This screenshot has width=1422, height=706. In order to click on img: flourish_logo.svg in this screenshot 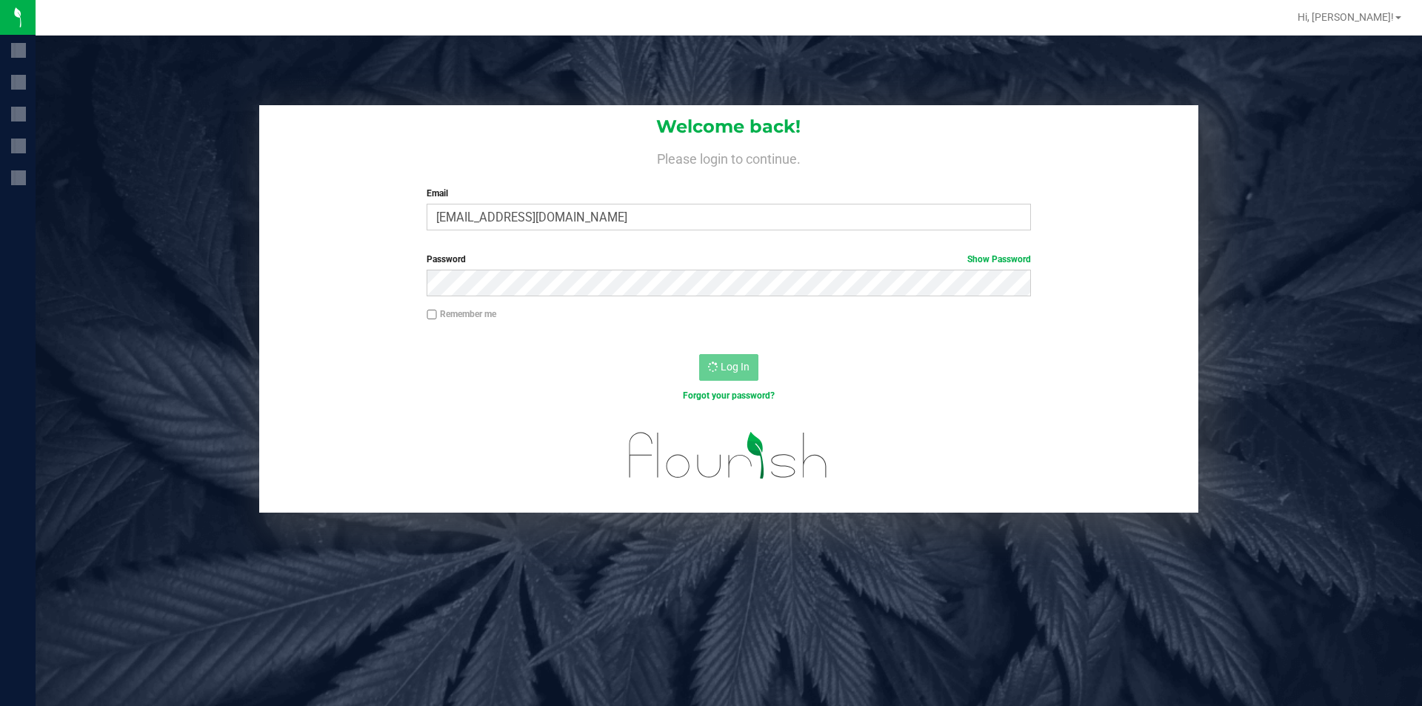, I will do `click(728, 456)`.